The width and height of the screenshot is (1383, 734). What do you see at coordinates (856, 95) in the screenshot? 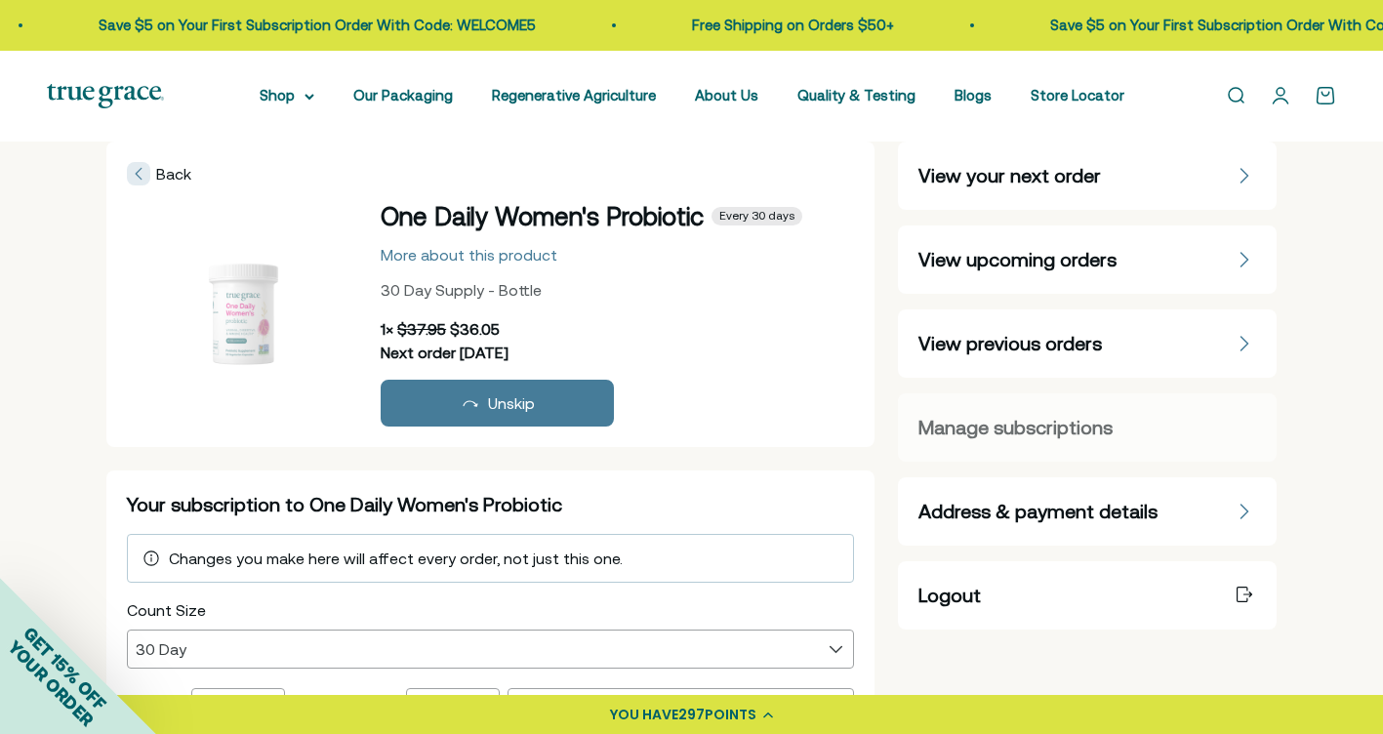
I see `a: Quality & Testing` at bounding box center [856, 95].